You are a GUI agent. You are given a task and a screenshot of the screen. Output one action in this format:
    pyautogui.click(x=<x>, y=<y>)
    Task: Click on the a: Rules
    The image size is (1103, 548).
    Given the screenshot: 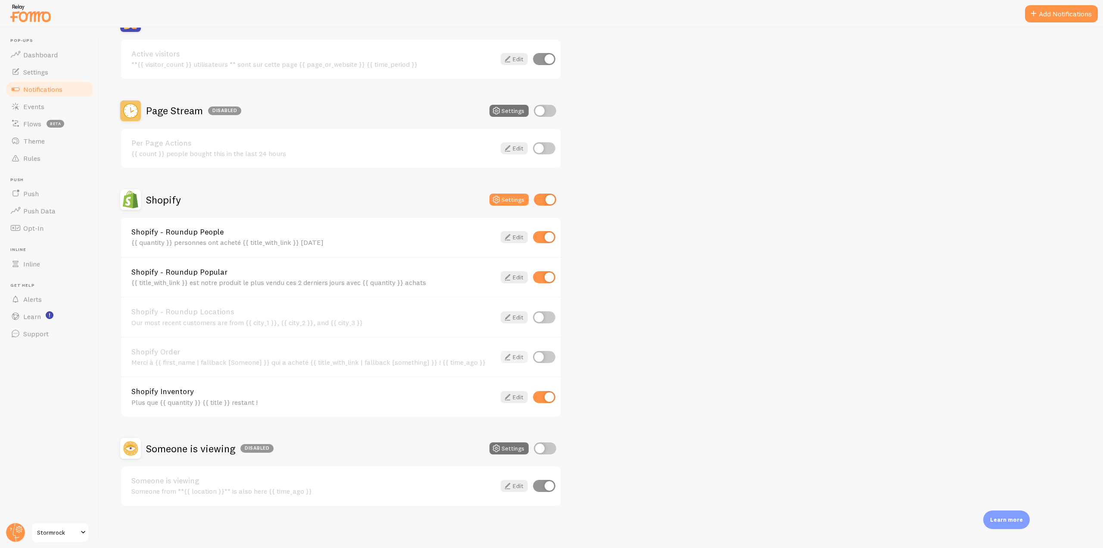 What is the action you would take?
    pyautogui.click(x=50, y=158)
    